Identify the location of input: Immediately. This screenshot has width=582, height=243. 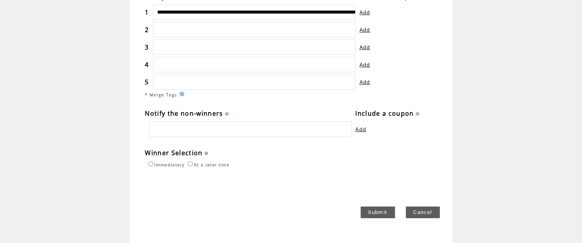
(151, 163).